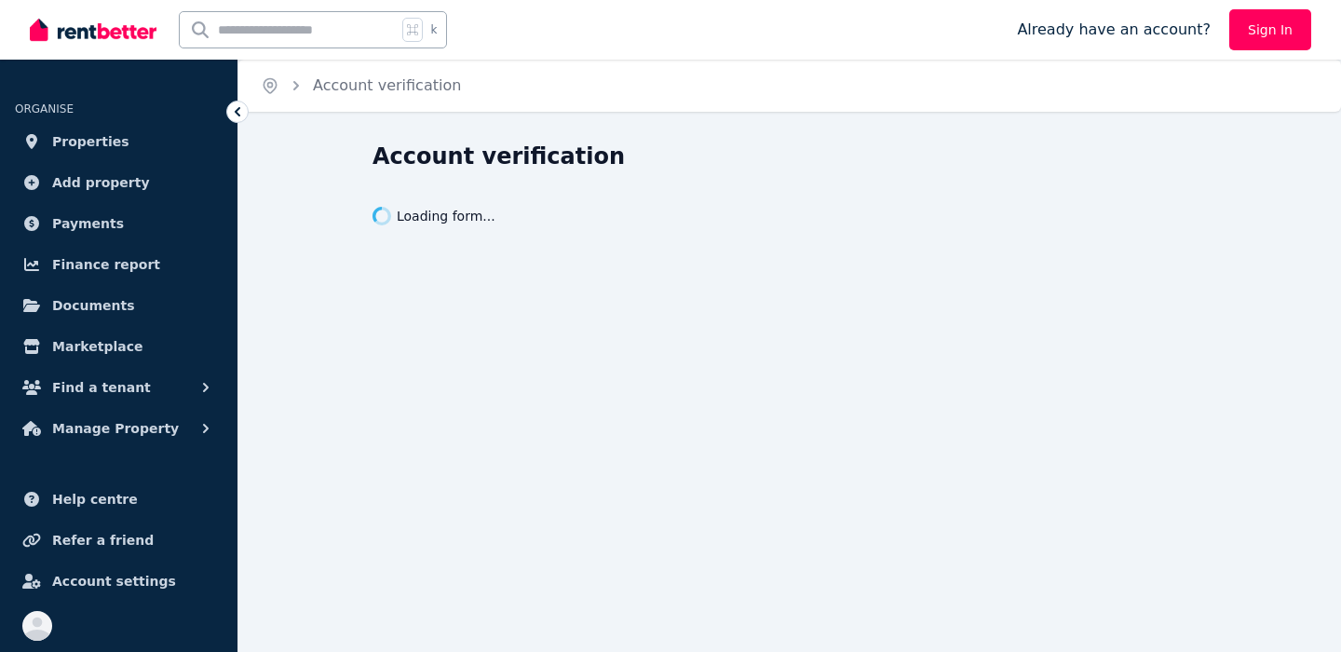 The image size is (1341, 652). What do you see at coordinates (114, 581) in the screenshot?
I see `span: Account settings` at bounding box center [114, 581].